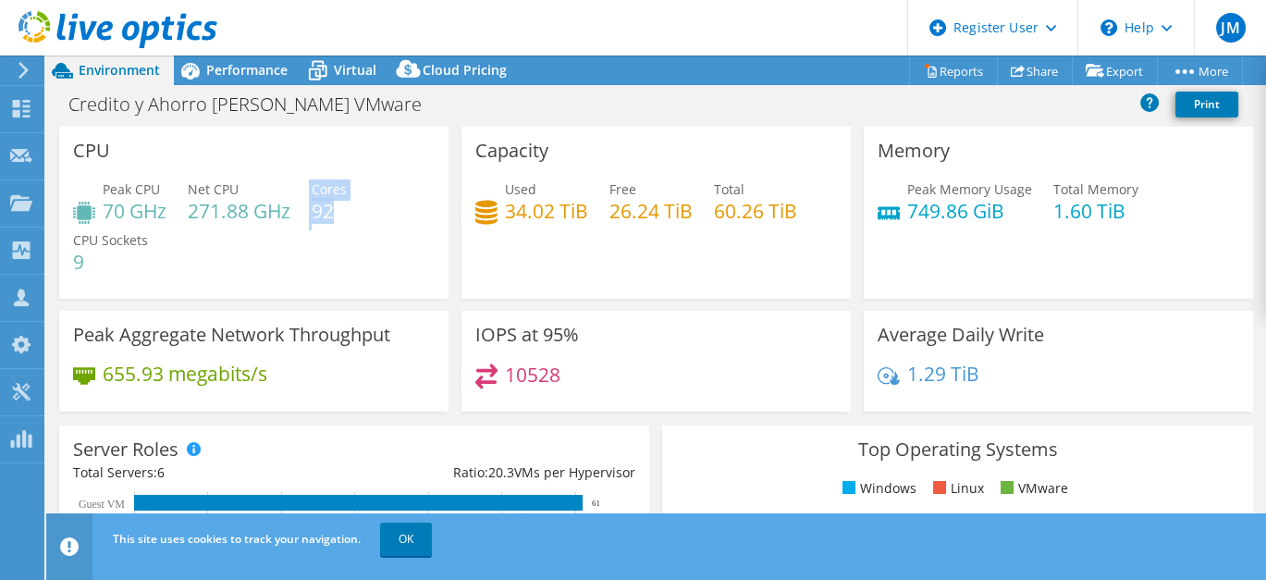  Describe the element at coordinates (943, 374) in the screenshot. I see `h4: 1.29 TiB` at that location.